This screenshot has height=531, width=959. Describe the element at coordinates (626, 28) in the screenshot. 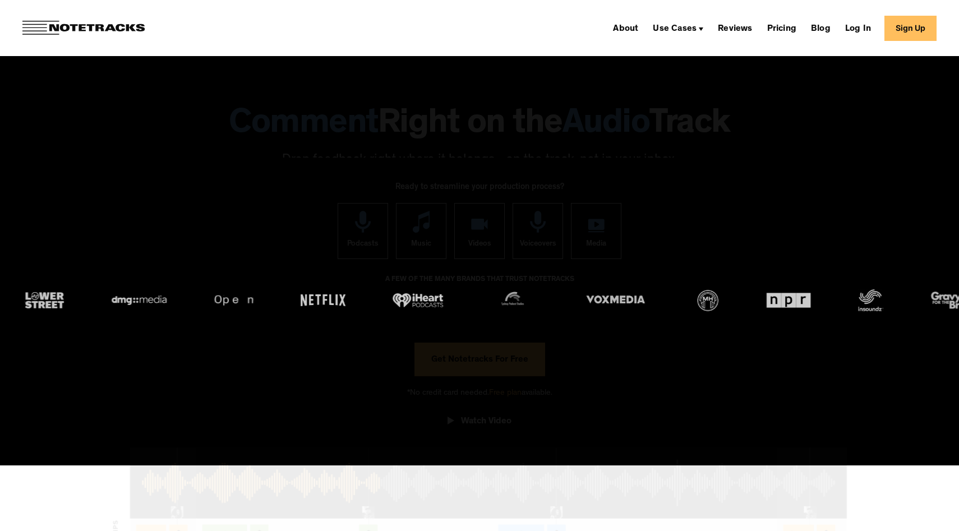

I see `a: About` at that location.